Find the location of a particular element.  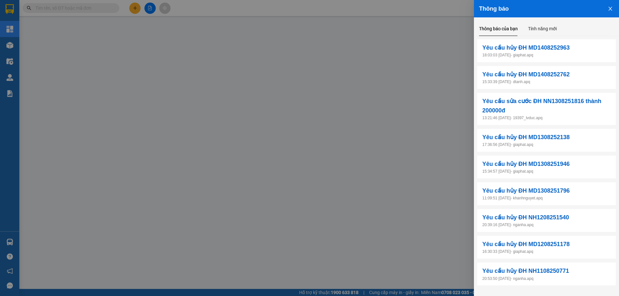

span: Yêu cầu hủy ĐH MD1208251178 is located at coordinates (526, 245).